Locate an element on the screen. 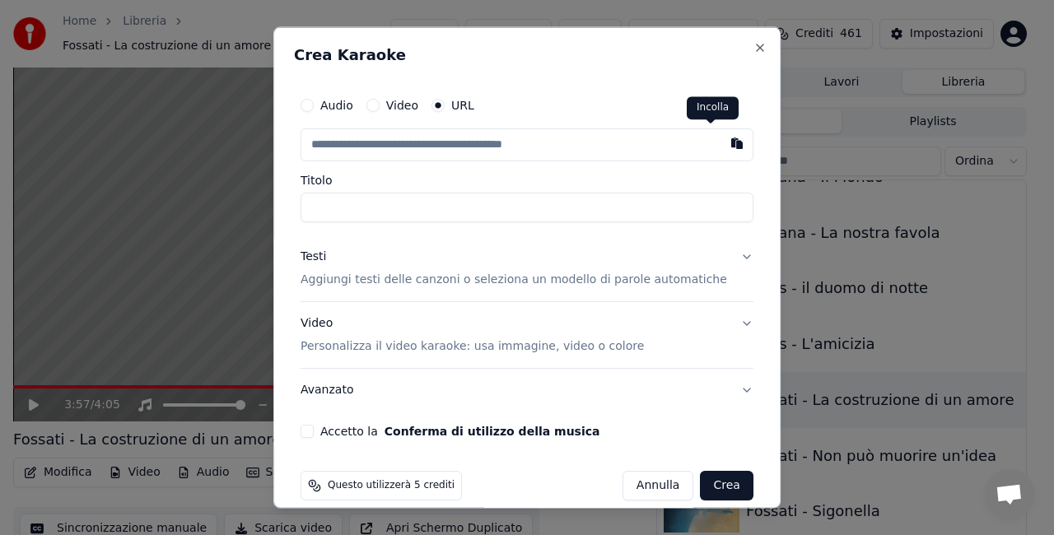  div: Video is located at coordinates (472, 334).